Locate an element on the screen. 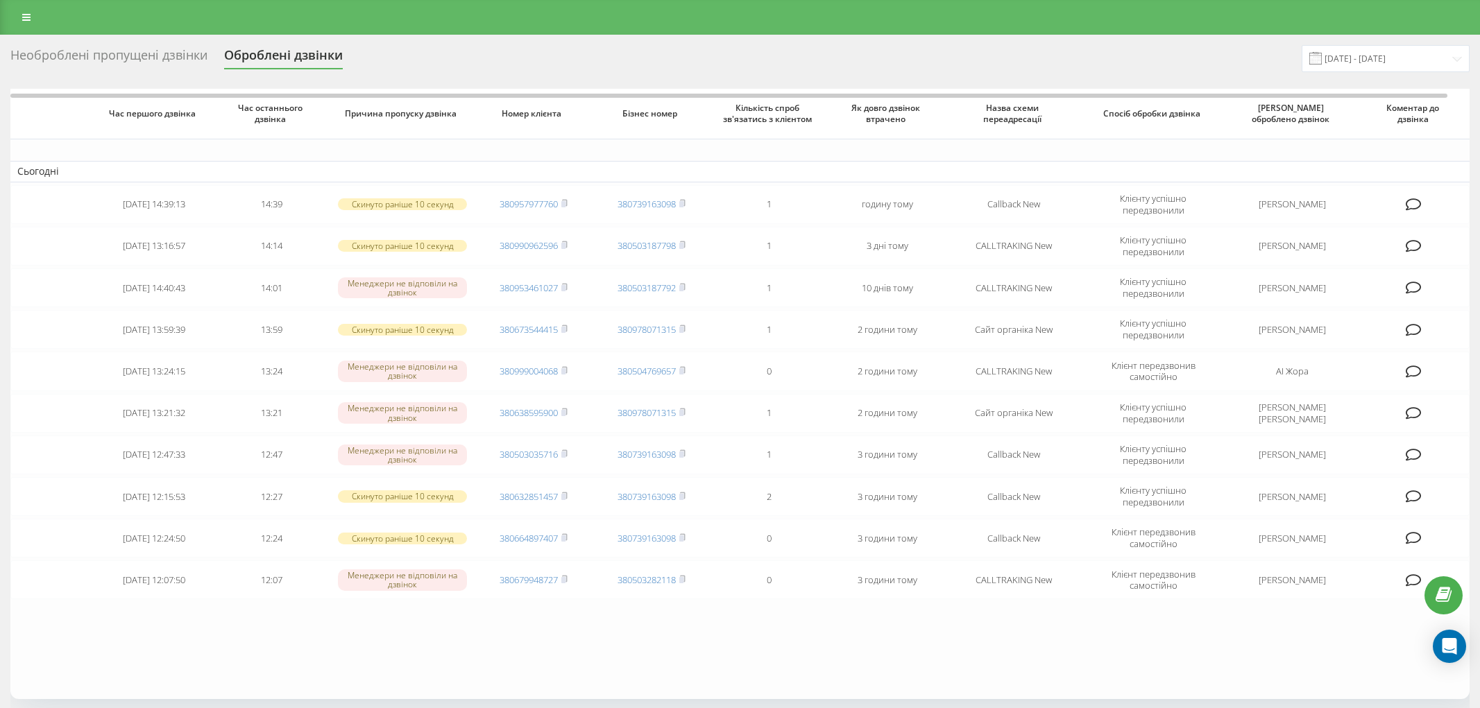 The height and width of the screenshot is (708, 1480). td: 12:24 is located at coordinates (272, 538).